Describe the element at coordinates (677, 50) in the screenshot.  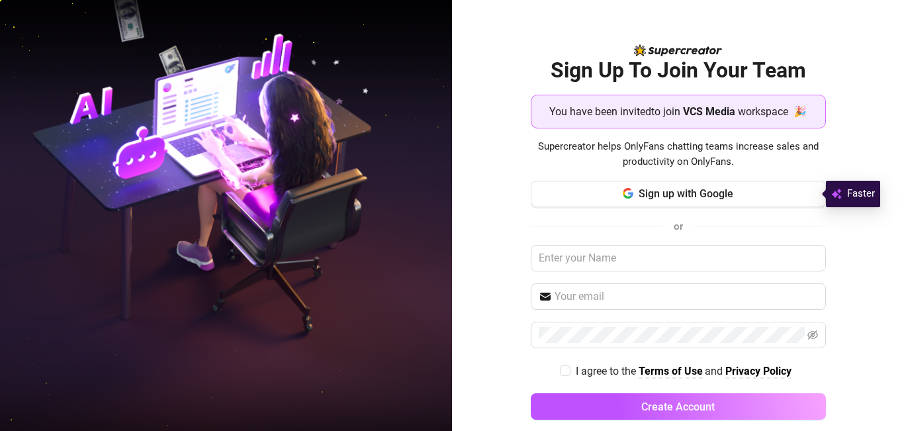
I see `img: logo-BBDzfeDw.svg` at that location.